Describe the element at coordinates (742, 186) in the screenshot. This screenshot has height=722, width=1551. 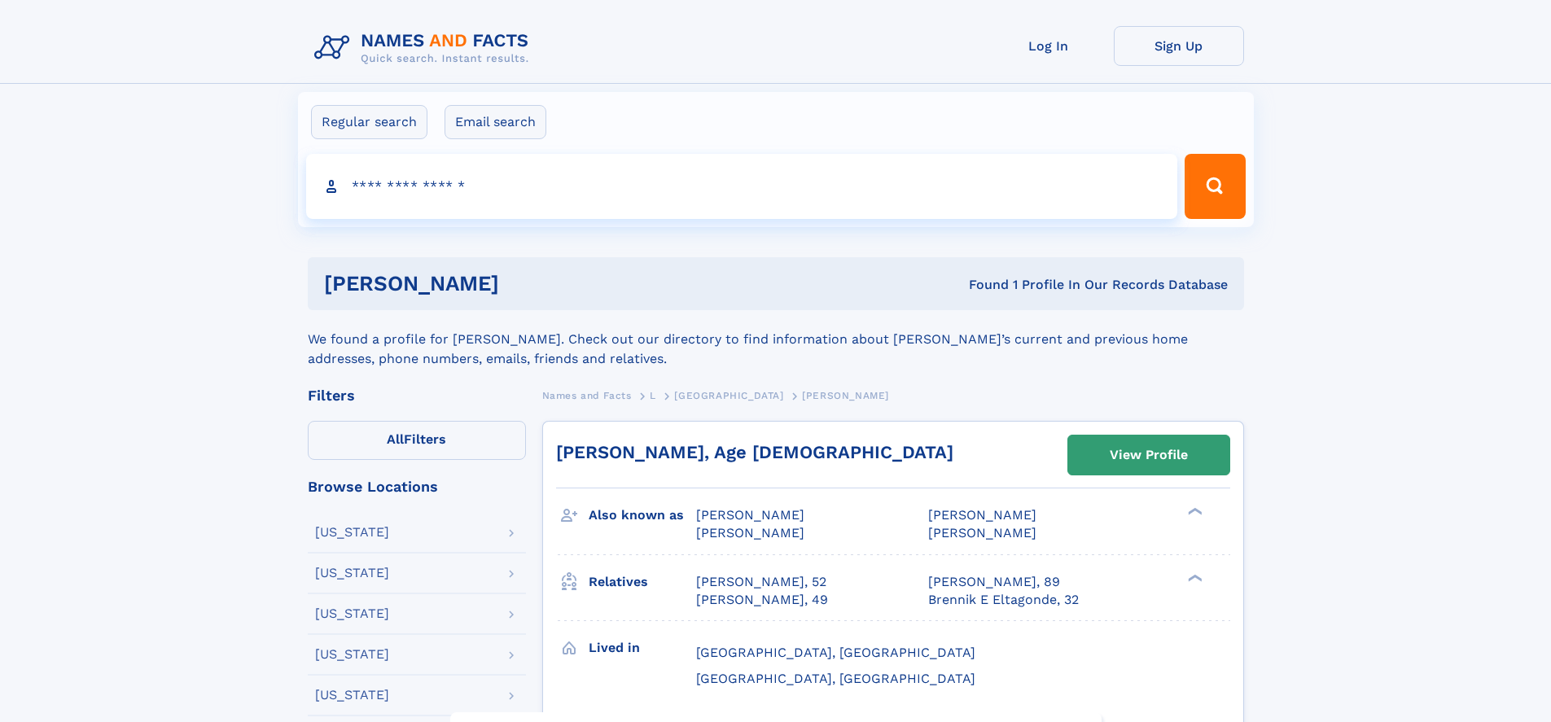
I see `input: search input` at that location.